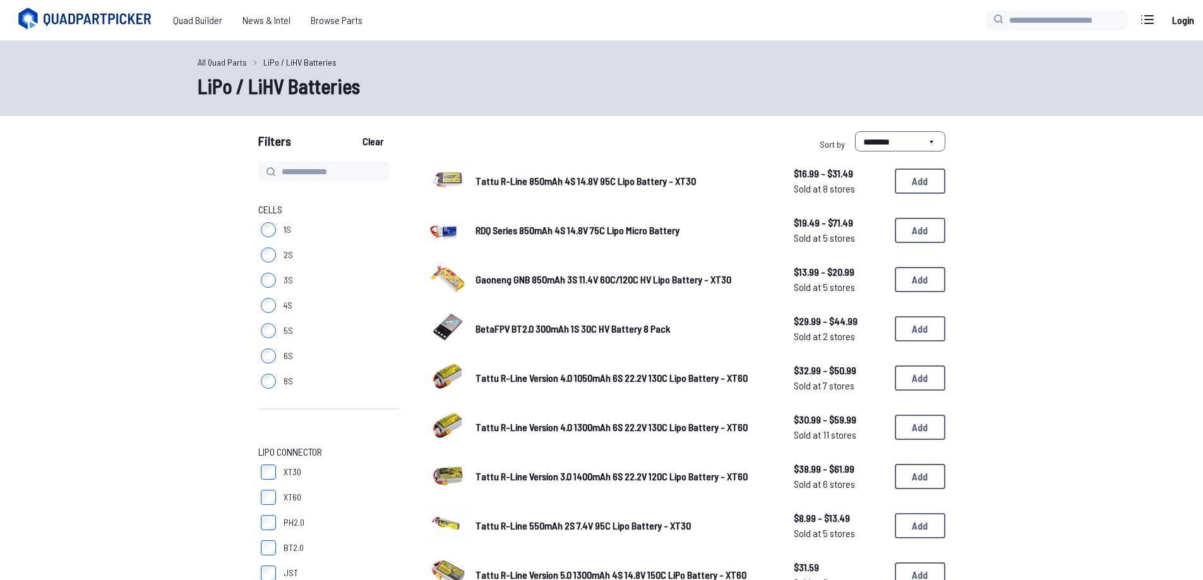 The image size is (1203, 580). I want to click on span: 3S, so click(288, 280).